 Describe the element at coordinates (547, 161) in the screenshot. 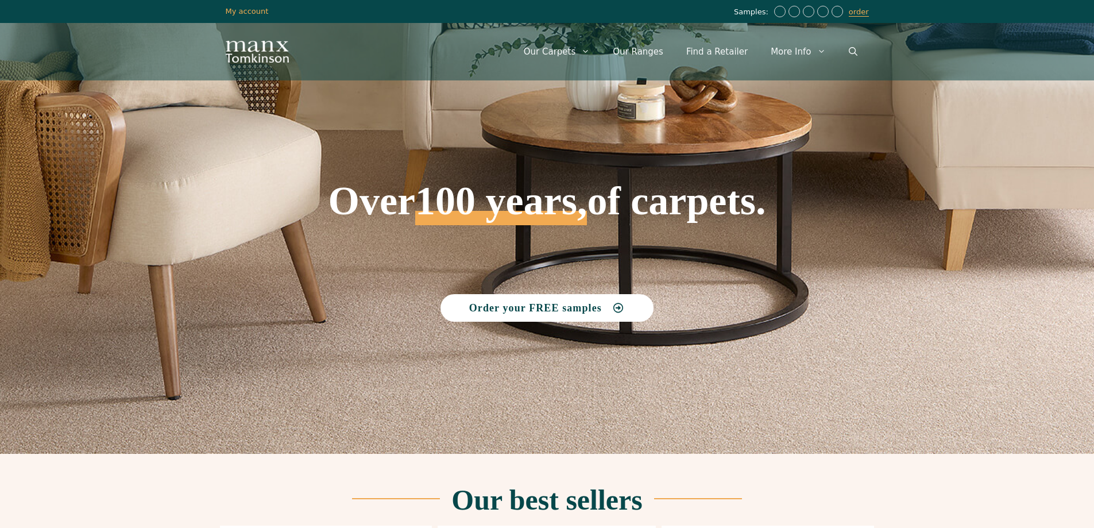

I see `h1: Over of carpets.` at that location.